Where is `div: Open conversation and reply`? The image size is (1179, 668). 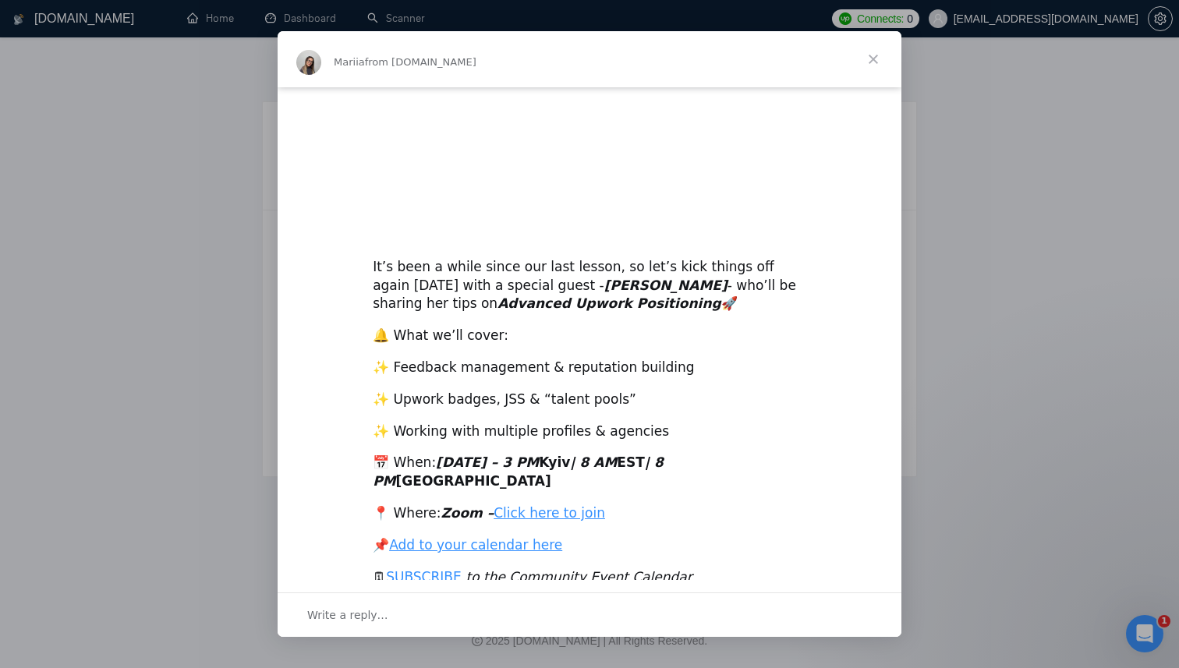
div: Open conversation and reply is located at coordinates (589, 614).